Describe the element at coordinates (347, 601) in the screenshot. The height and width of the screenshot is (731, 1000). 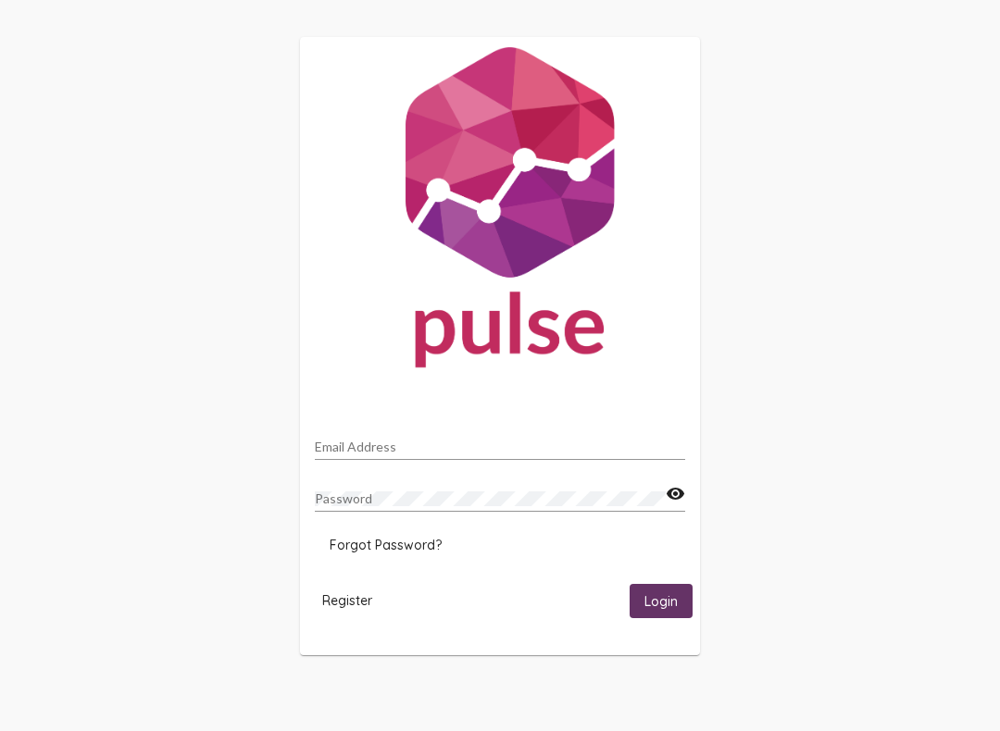
I see `span: Register` at that location.